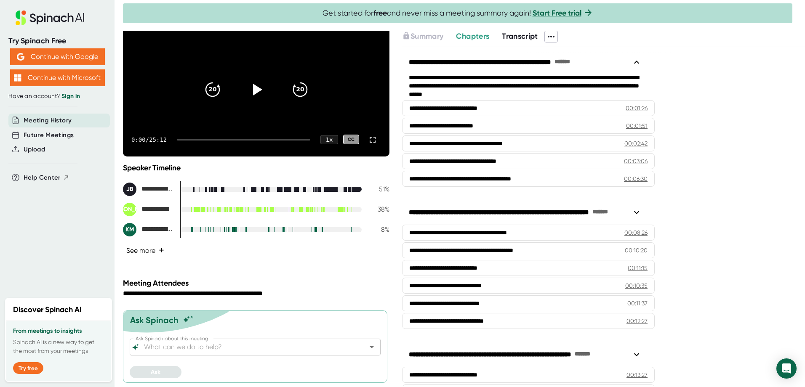  I want to click on span: Meeting History, so click(48, 120).